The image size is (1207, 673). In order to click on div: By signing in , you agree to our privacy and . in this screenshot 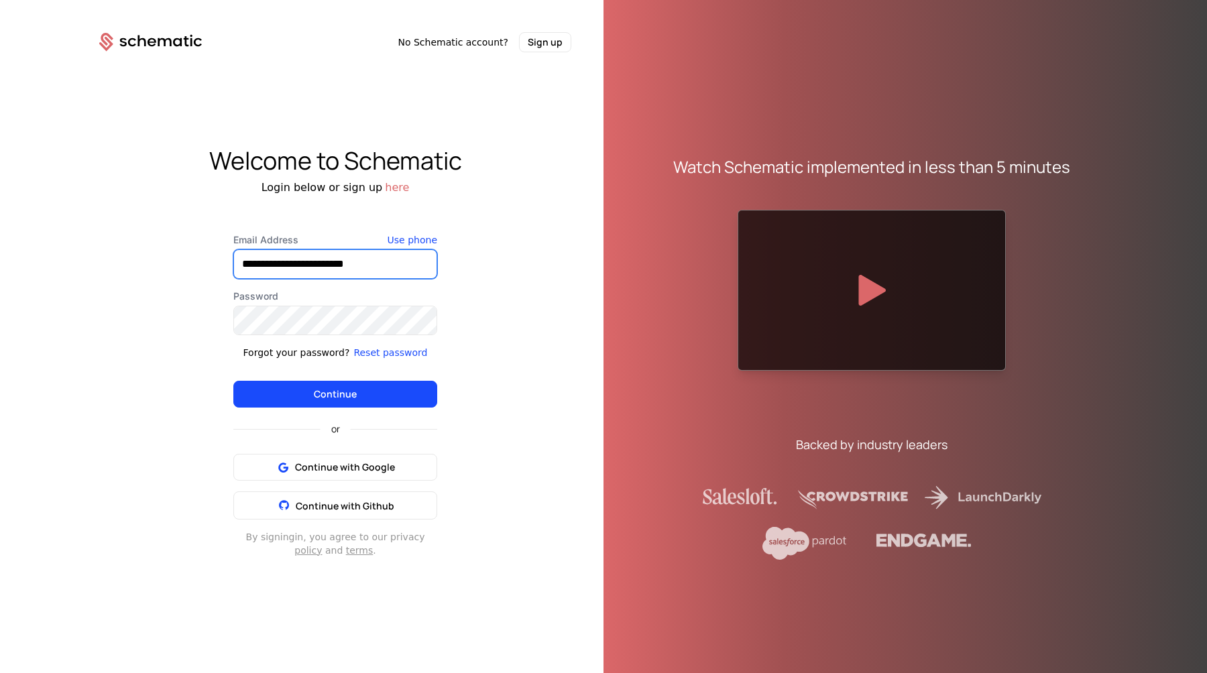, I will do `click(335, 544)`.